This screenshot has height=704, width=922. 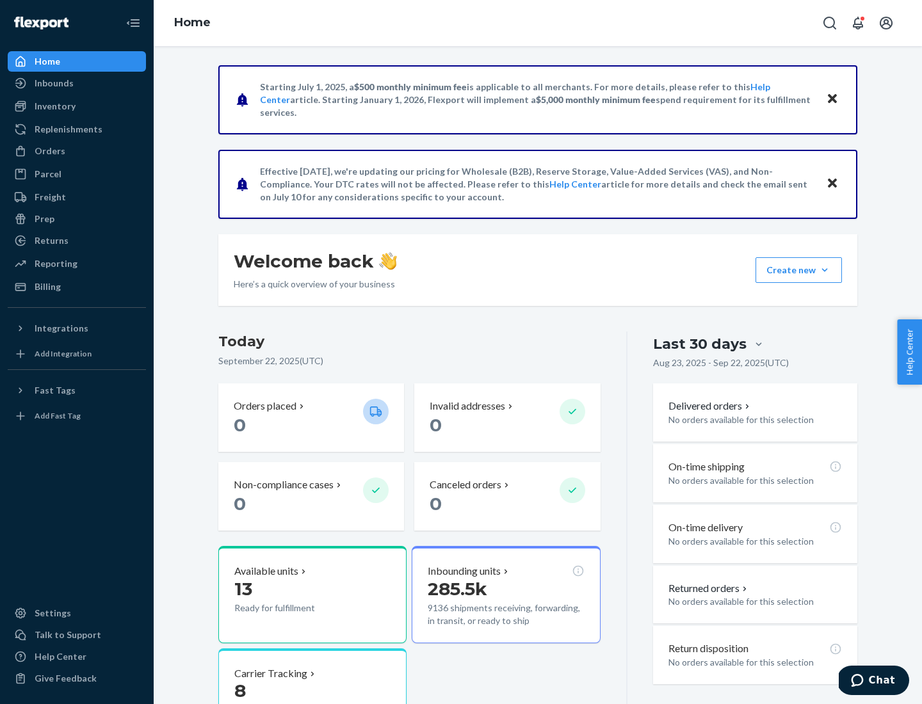 What do you see at coordinates (312, 595) in the screenshot?
I see `button: Available units13Ready for fulfillment` at bounding box center [312, 595].